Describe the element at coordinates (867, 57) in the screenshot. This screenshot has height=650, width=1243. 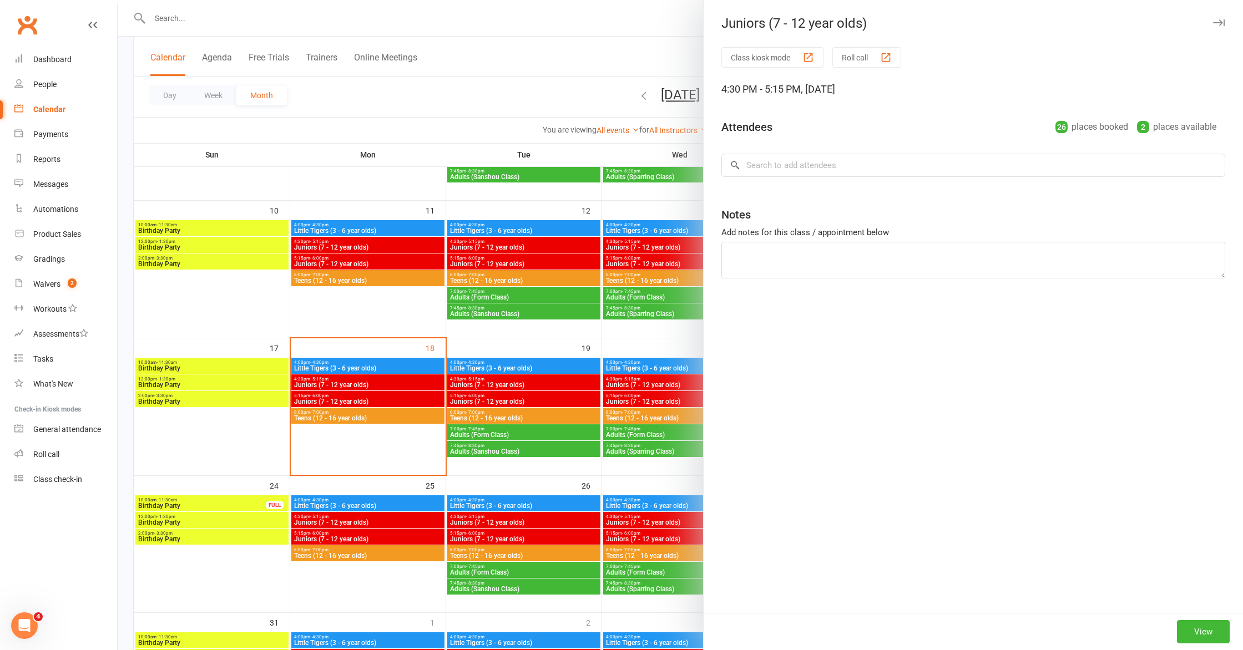
I see `button: Roll call` at that location.